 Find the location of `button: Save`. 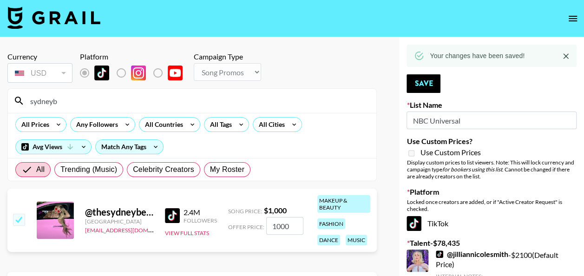

button: Save is located at coordinates (424, 84).